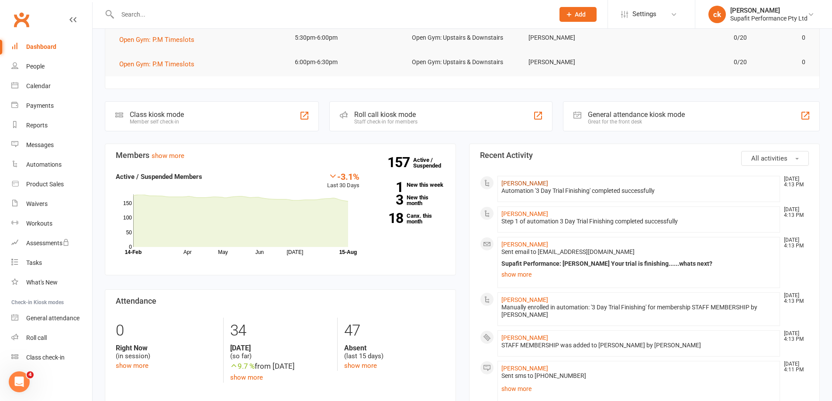 The width and height of the screenshot is (832, 401). I want to click on div: Staff check-in for members, so click(386, 122).